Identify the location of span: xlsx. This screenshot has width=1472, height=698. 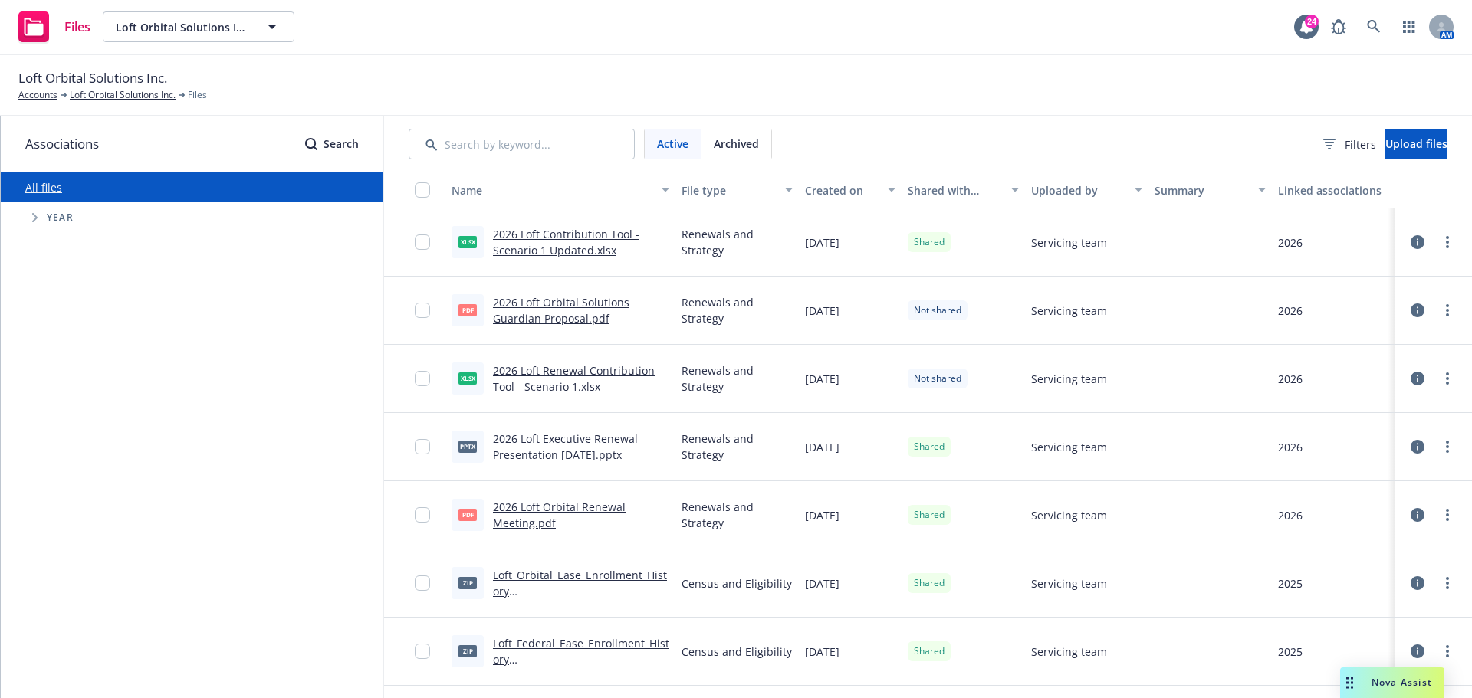
(468, 241).